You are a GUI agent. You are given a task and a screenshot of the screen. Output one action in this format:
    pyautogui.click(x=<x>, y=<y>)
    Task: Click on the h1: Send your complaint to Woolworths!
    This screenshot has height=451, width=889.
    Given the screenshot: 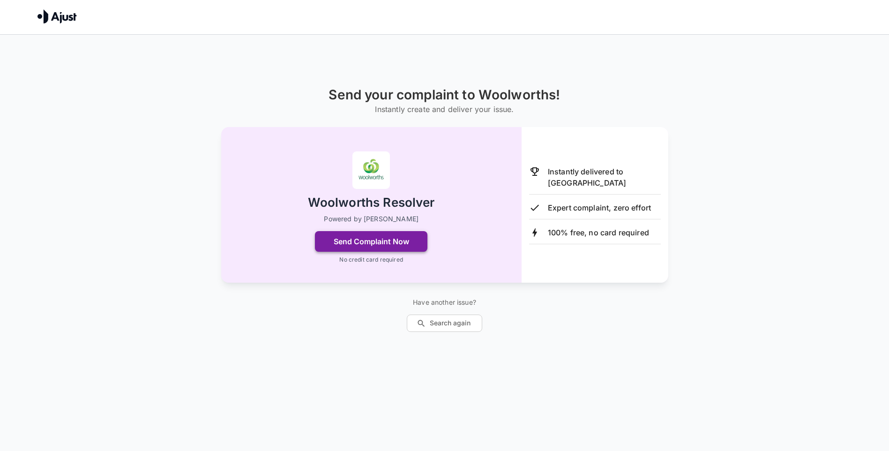 What is the action you would take?
    pyautogui.click(x=444, y=95)
    